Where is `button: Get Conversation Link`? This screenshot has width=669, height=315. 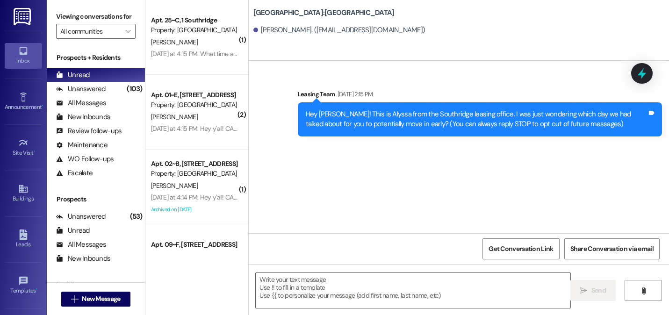
button: Get Conversation Link is located at coordinates (521, 249).